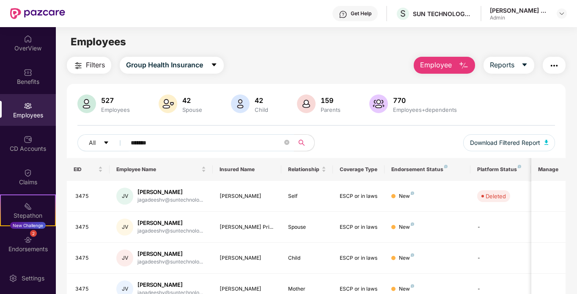 This screenshot has height=294, width=577. Describe the element at coordinates (161, 169) in the screenshot. I see `th: Employee Name` at that location.